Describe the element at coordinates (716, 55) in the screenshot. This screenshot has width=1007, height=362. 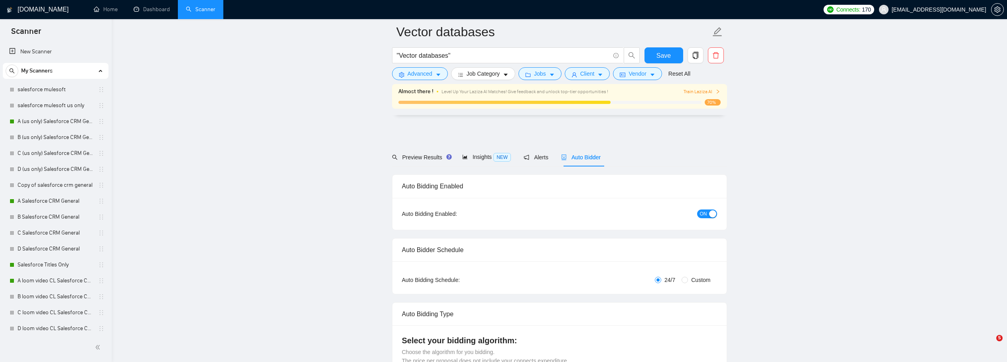
I see `span: delete` at that location.